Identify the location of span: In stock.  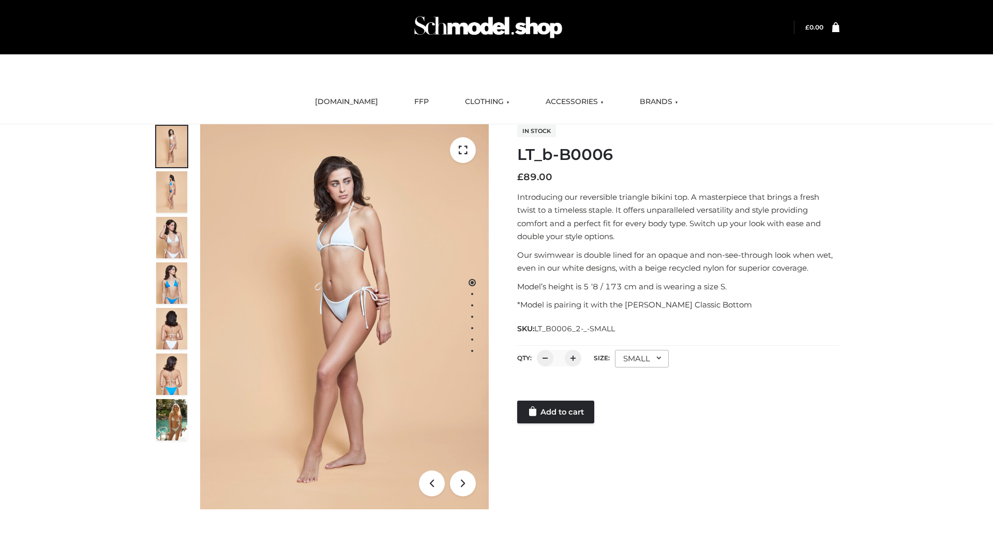
(536, 131).